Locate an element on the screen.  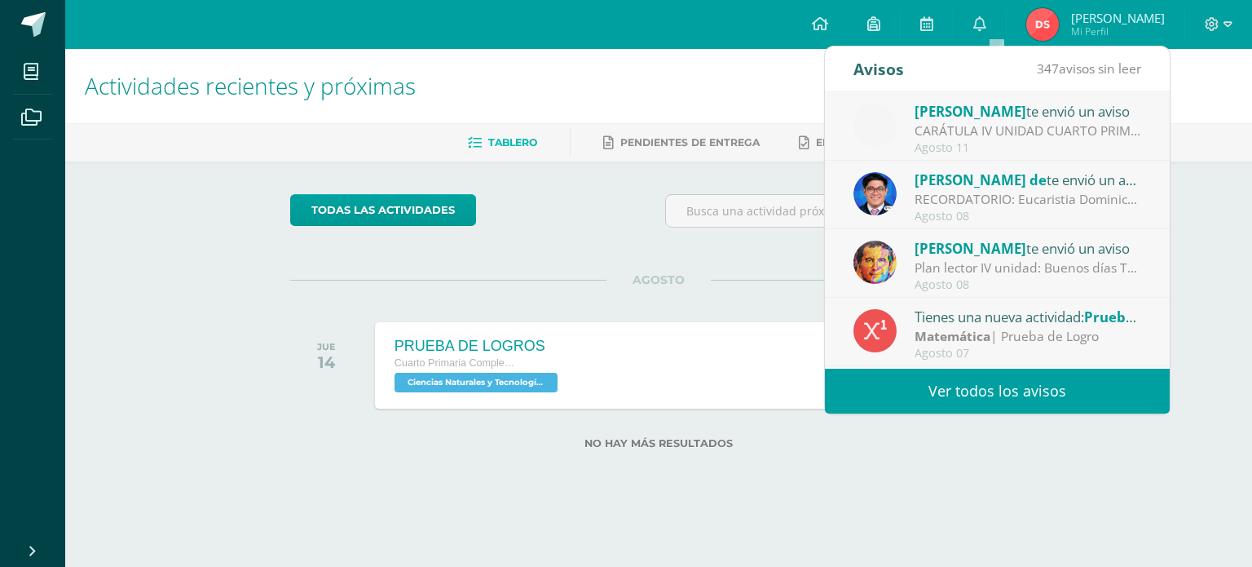
img: cae4b36d6049cd6b8500bd0f72497672.png is located at coordinates (875, 125).